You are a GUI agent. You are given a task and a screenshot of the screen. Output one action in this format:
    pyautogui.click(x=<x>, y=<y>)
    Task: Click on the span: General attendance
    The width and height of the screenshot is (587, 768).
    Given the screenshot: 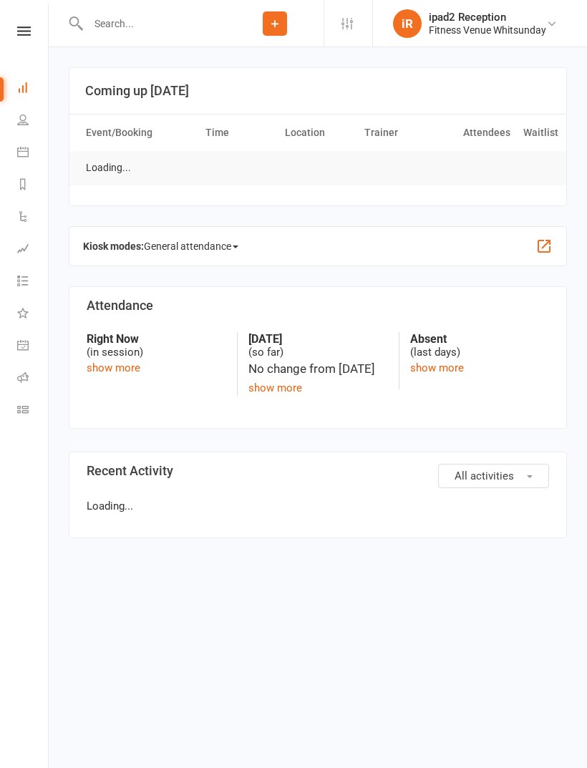 What is the action you would take?
    pyautogui.click(x=191, y=246)
    